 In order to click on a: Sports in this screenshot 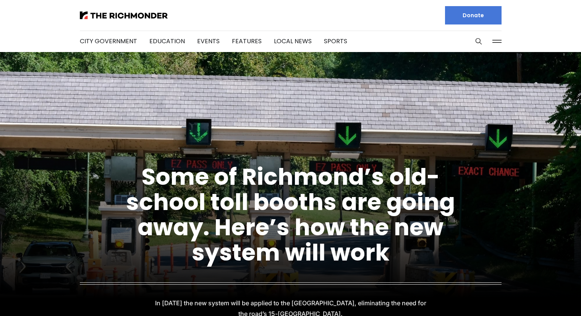, I will do `click(335, 41)`.